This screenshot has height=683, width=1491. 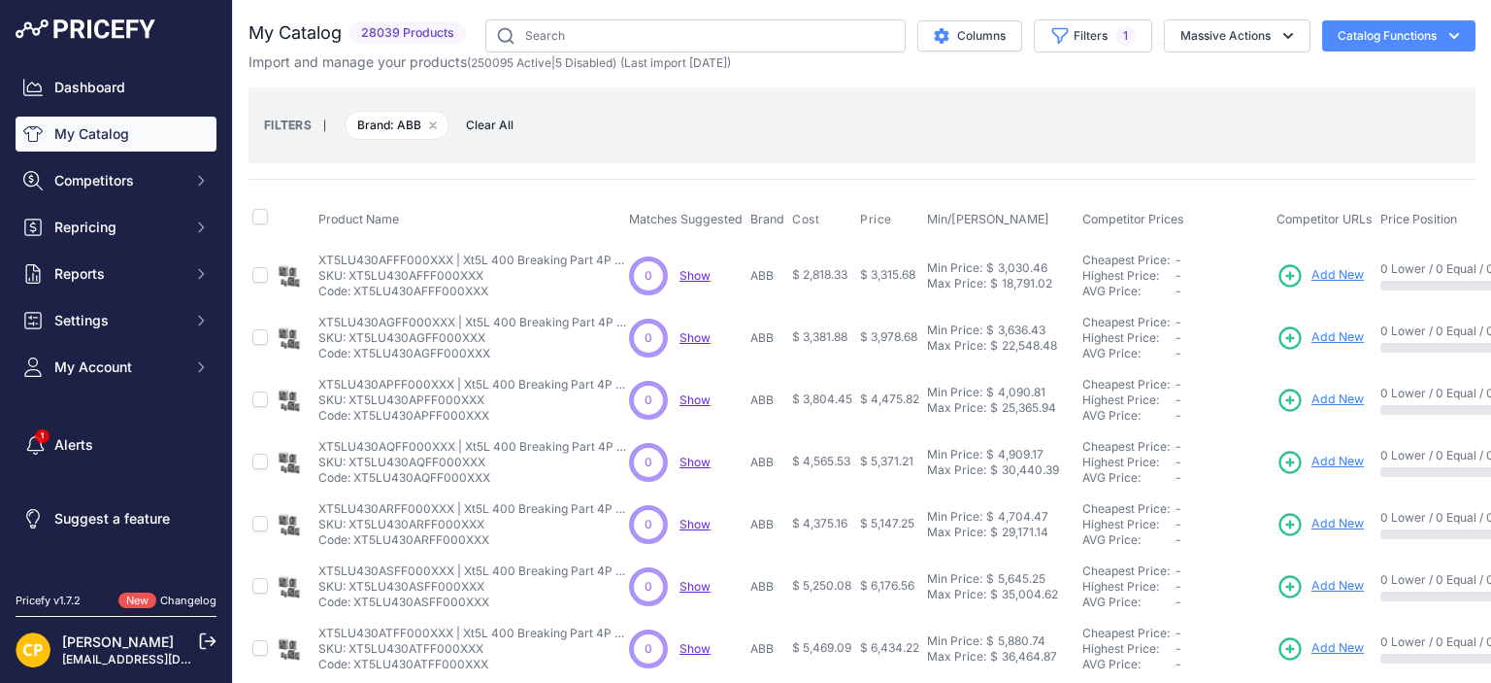 I want to click on div: 4,704.47, so click(x=1021, y=517).